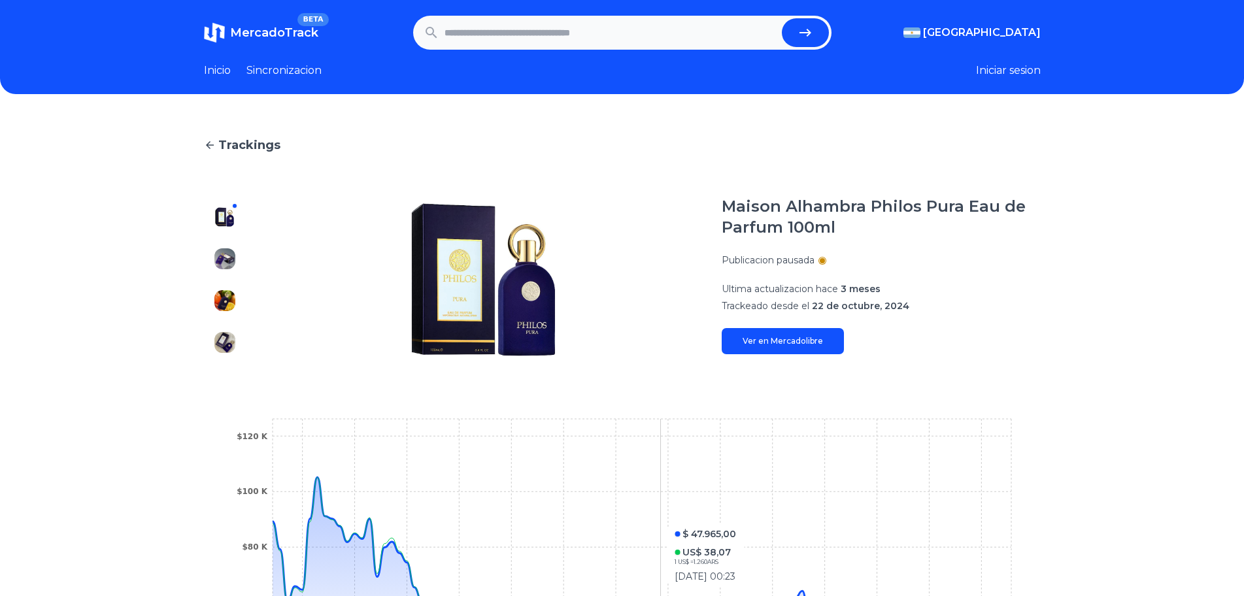  What do you see at coordinates (861, 306) in the screenshot?
I see `span: 22 de octubre, 2024` at bounding box center [861, 306].